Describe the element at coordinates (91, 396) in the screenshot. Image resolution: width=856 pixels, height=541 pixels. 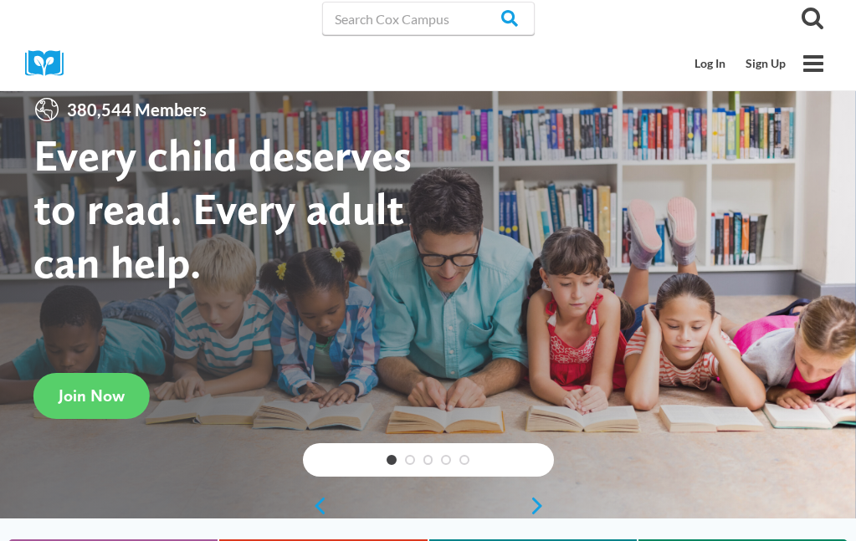
I see `span: Join Now` at that location.